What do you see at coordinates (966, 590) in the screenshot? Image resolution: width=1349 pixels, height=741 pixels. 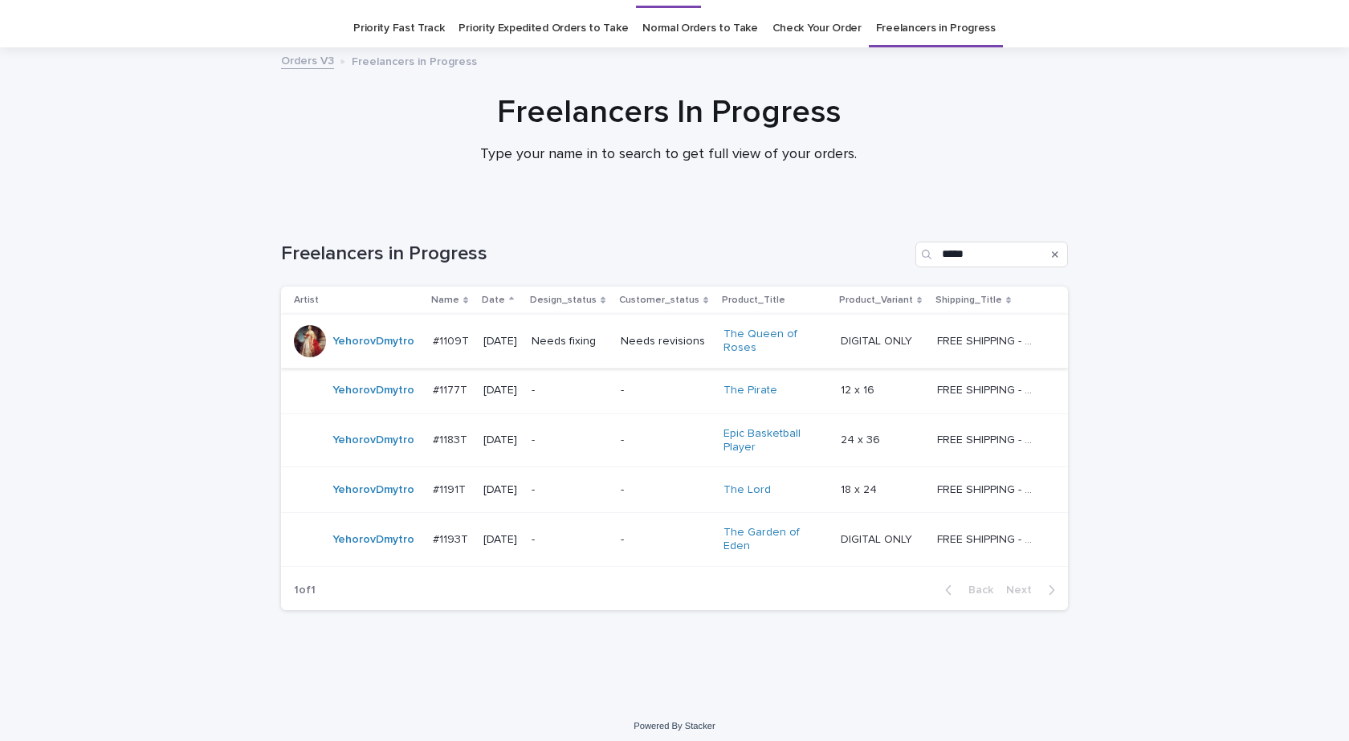 I see `button: Back` at bounding box center [966, 590].